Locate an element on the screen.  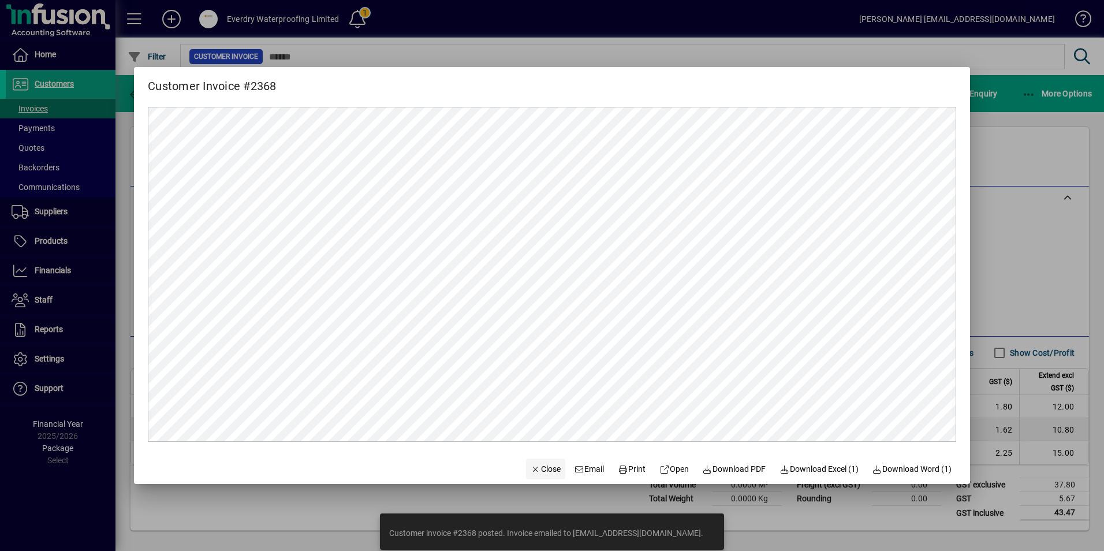
button: Download Excel (1) is located at coordinates (819, 469).